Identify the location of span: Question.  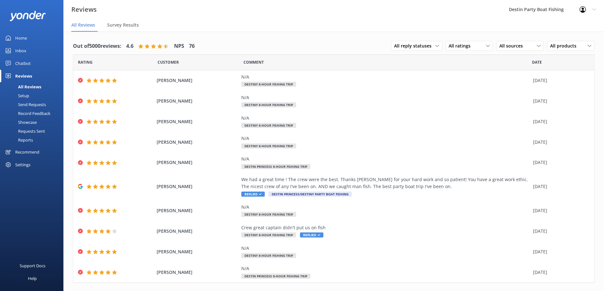
(254, 62).